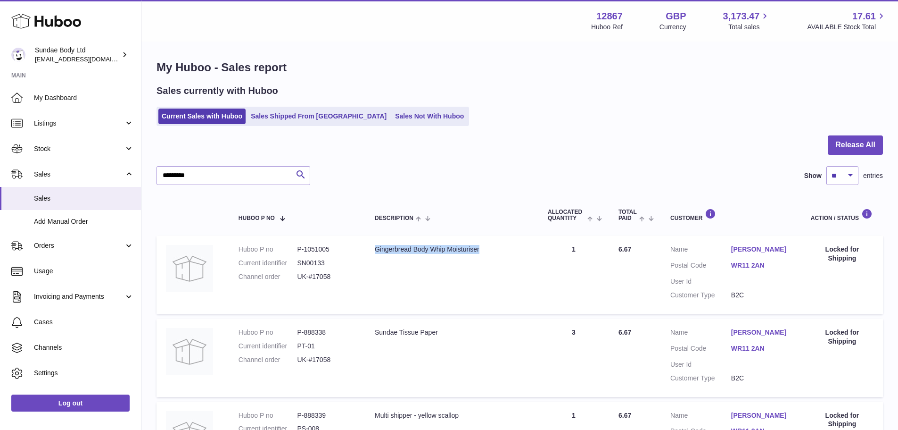 The image size is (898, 430). I want to click on span: Channels, so click(84, 347).